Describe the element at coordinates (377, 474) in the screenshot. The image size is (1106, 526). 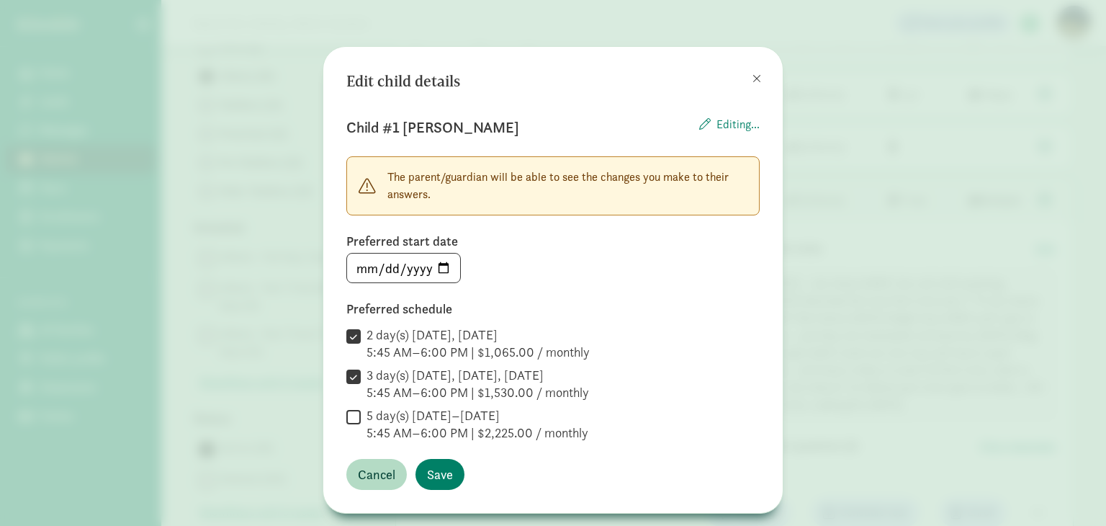
I see `button: Cancel` at that location.